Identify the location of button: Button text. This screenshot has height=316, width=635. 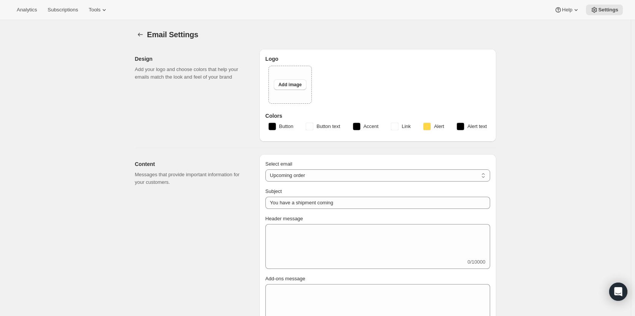
(323, 127).